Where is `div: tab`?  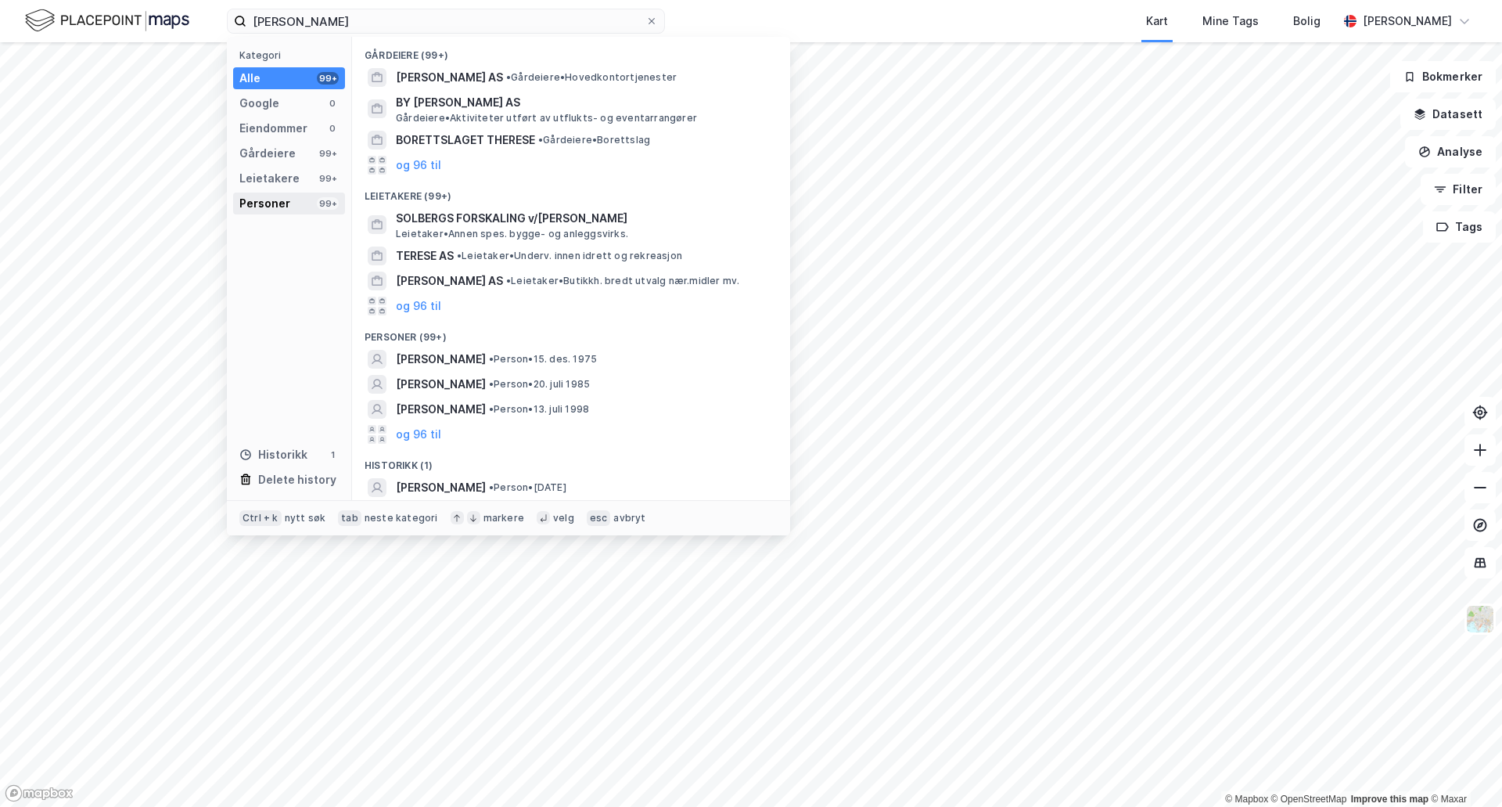
div: tab is located at coordinates (350, 518).